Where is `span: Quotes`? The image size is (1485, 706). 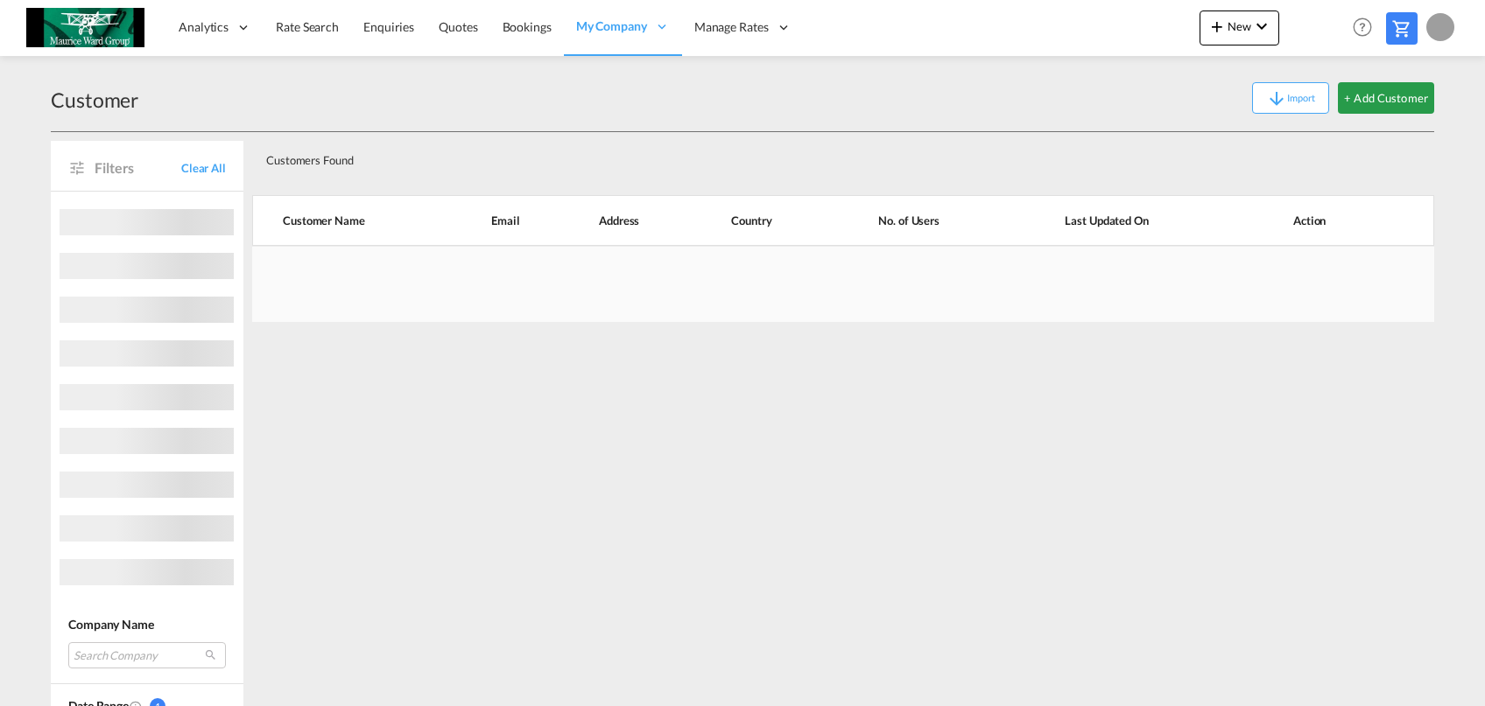 span: Quotes is located at coordinates (458, 26).